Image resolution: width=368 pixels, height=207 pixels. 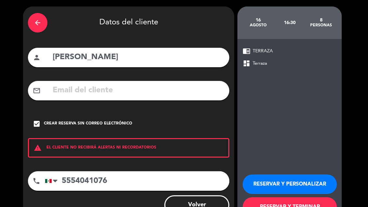 What do you see at coordinates (258, 20) in the screenshot?
I see `div: 16` at bounding box center [258, 20].